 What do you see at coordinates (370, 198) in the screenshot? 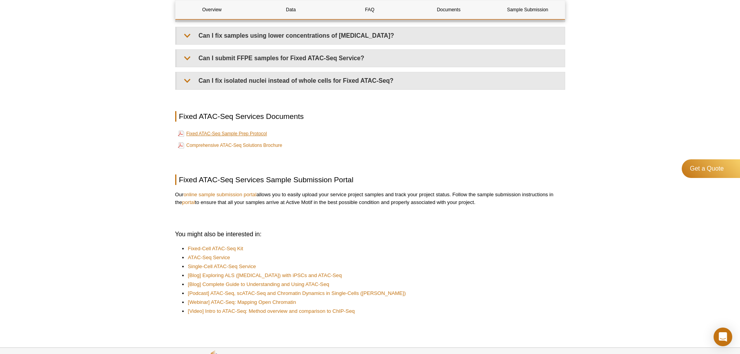
I see `p: Our allows you to easily upload your service project samples and track your project status. Follo...` at bounding box center [370, 198].